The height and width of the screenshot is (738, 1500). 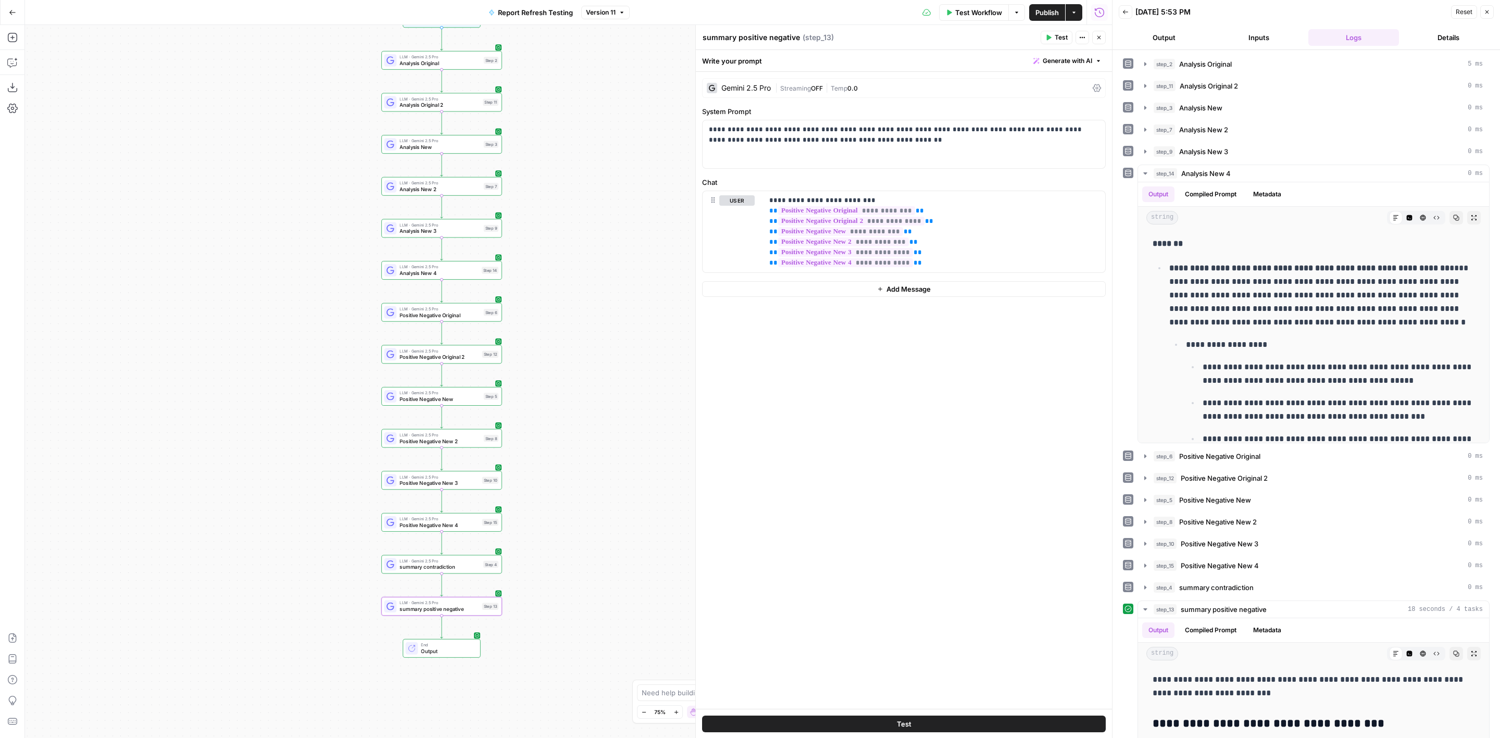 What do you see at coordinates (729, 232) in the screenshot?
I see `div: user` at bounding box center [729, 232].